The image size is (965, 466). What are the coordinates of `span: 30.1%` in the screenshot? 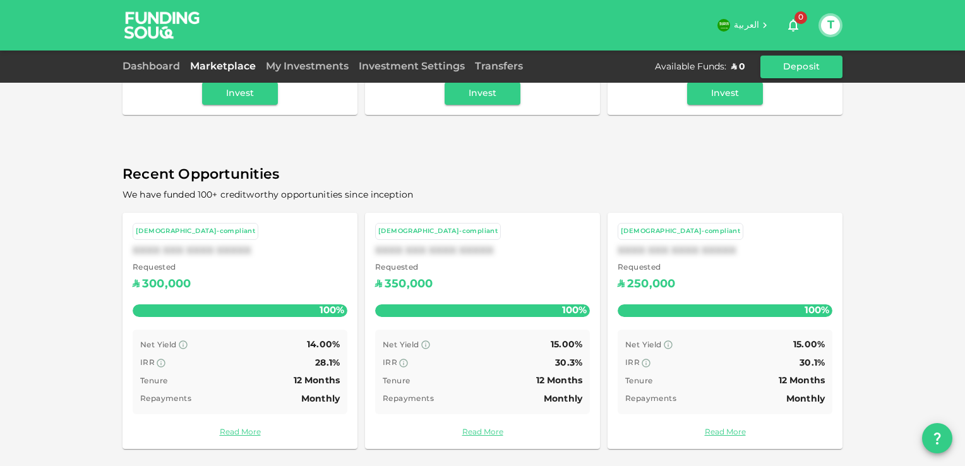 It's located at (812, 363).